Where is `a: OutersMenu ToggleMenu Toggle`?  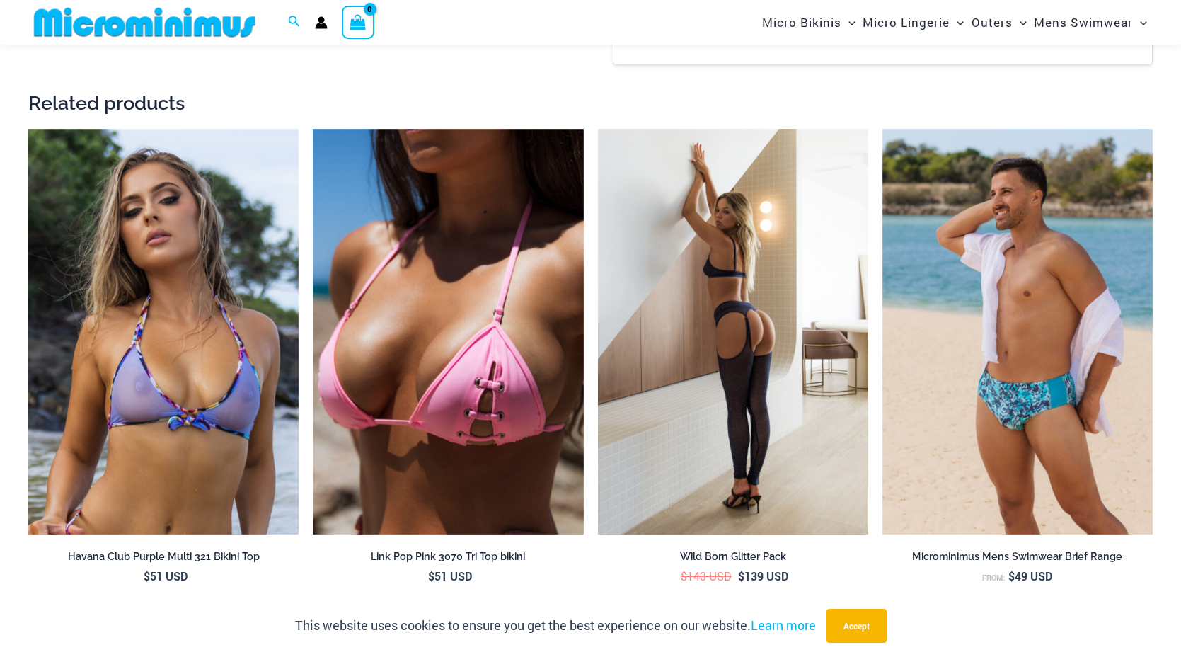
a: OutersMenu ToggleMenu Toggle is located at coordinates (999, 22).